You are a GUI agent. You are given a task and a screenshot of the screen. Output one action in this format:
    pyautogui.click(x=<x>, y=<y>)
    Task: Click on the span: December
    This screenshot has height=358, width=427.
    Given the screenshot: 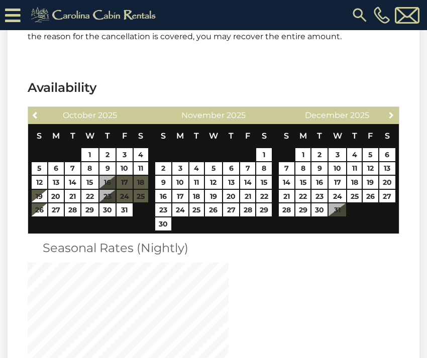 What is the action you would take?
    pyautogui.click(x=326, y=115)
    